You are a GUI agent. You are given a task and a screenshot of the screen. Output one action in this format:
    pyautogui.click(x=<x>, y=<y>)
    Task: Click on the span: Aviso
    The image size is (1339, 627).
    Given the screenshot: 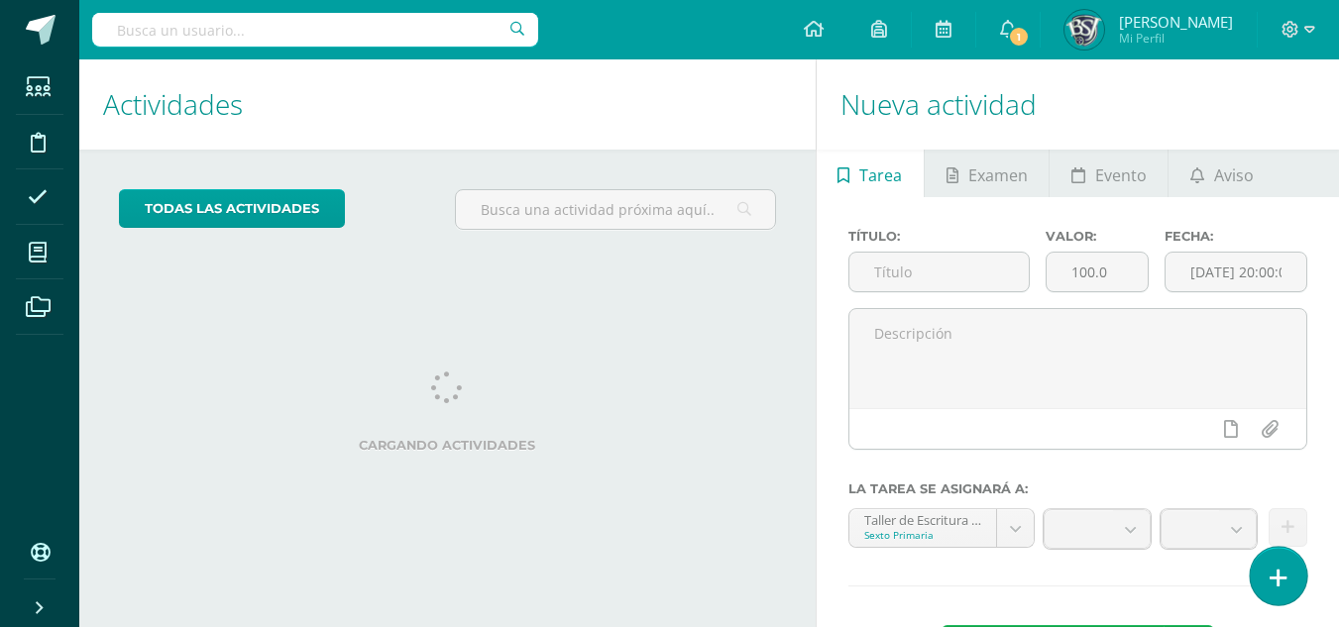 What is the action you would take?
    pyautogui.click(x=1234, y=175)
    